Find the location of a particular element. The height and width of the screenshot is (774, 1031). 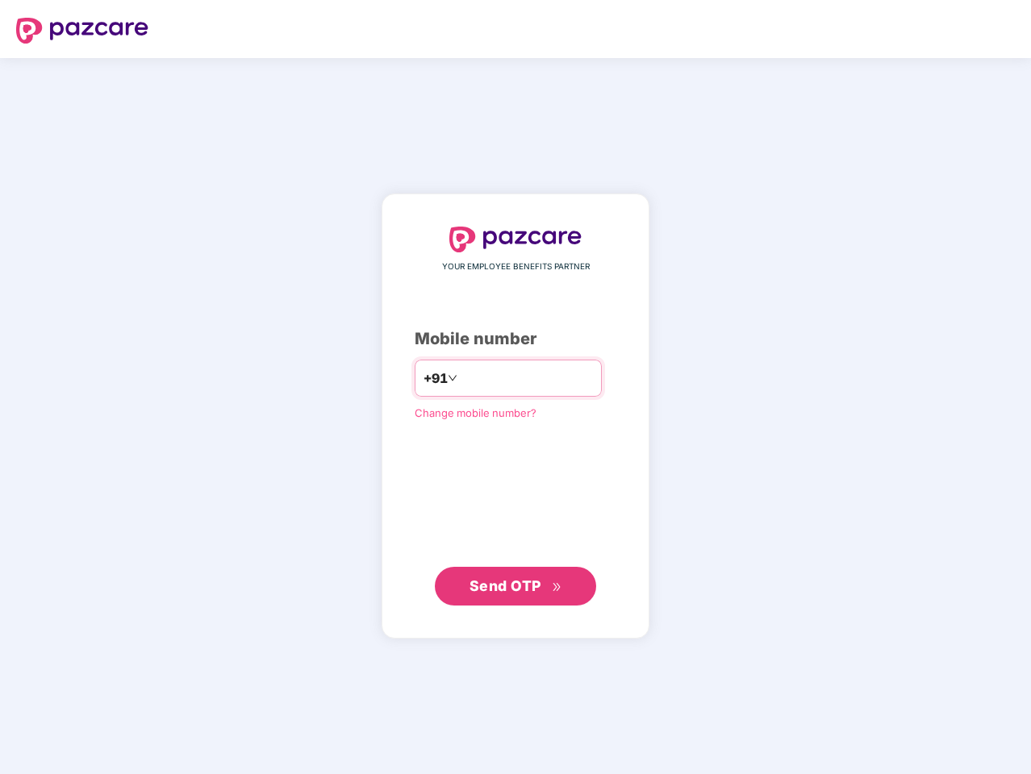

span: Send OTP is located at coordinates (505, 585).